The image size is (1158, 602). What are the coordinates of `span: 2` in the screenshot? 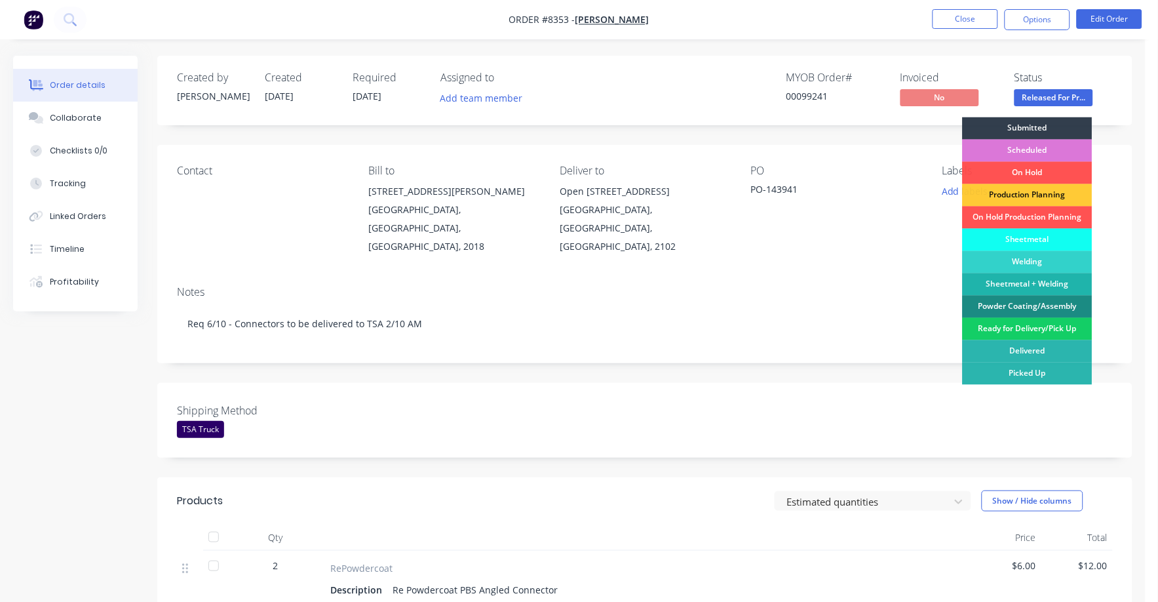 It's located at (275, 565).